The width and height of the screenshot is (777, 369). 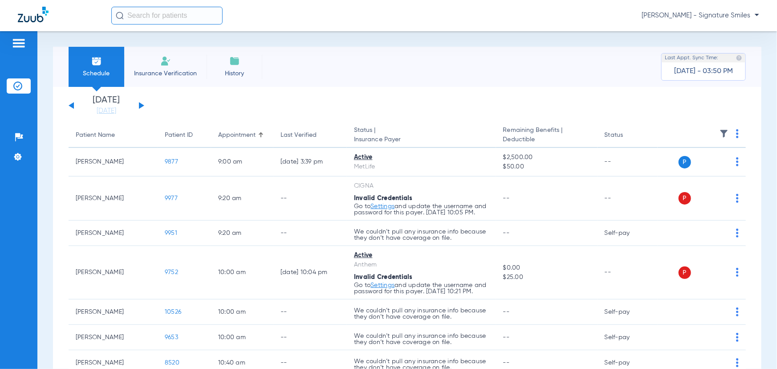 I want to click on span: 9653, so click(x=172, y=337).